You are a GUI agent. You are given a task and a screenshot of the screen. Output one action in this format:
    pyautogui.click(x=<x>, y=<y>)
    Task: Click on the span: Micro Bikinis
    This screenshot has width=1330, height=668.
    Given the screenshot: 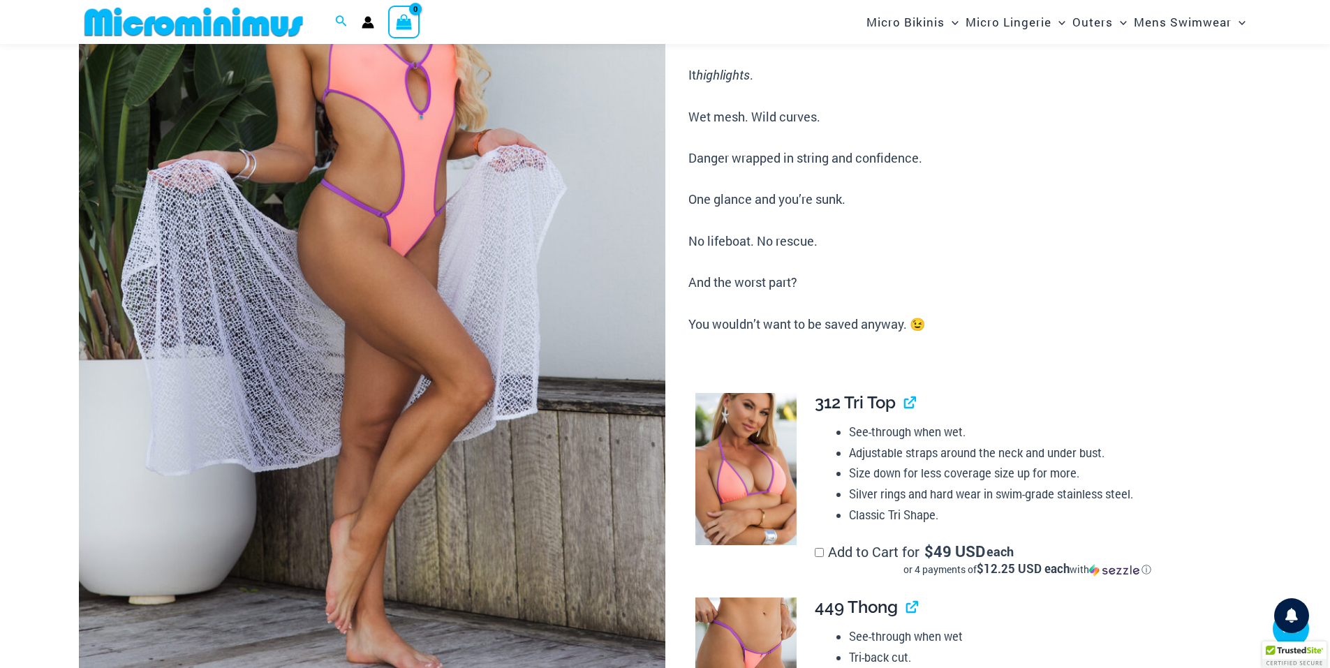 What is the action you would take?
    pyautogui.click(x=905, y=22)
    